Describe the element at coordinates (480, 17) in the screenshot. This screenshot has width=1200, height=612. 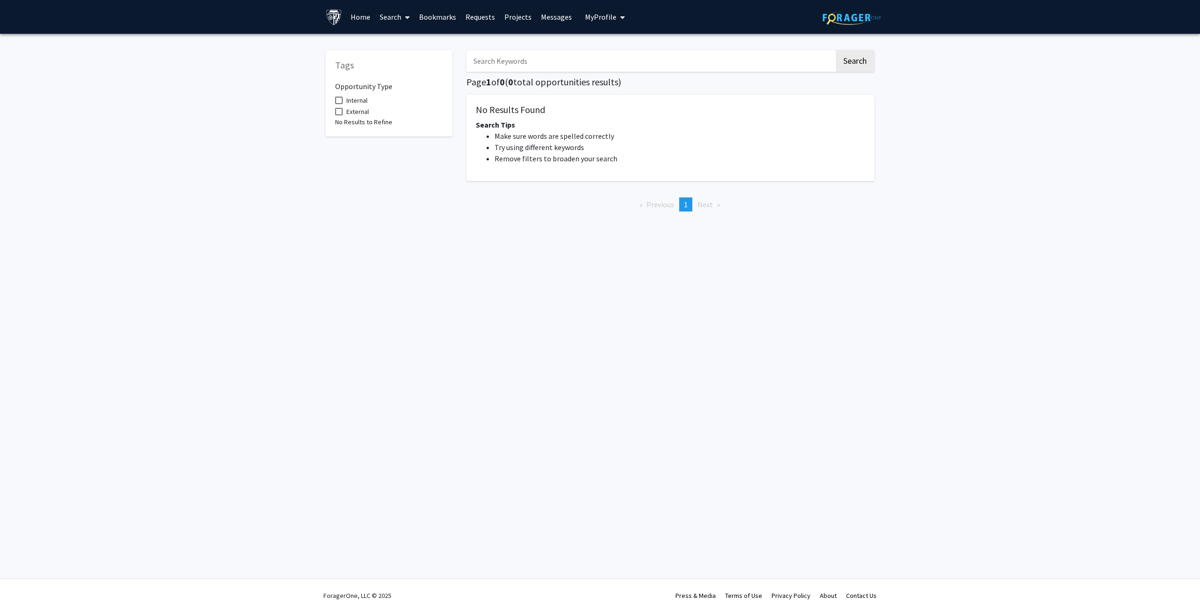
I see `a: Requests` at that location.